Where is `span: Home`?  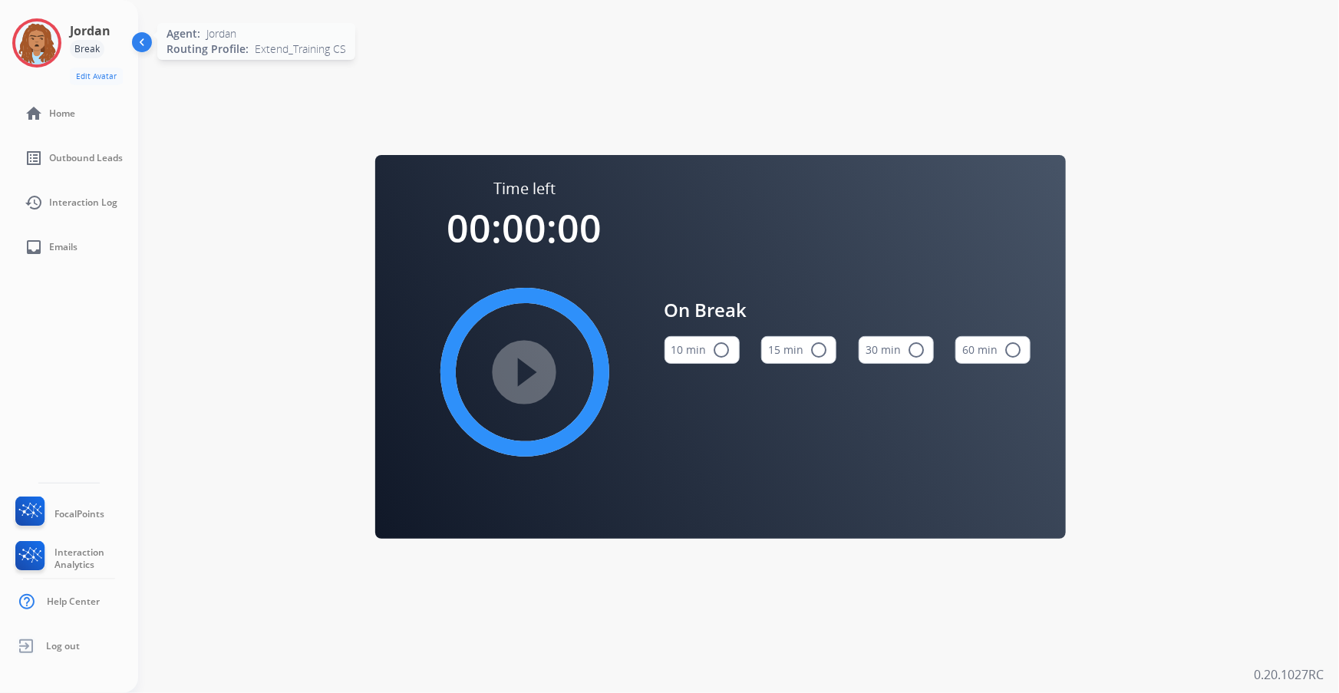
span: Home is located at coordinates (62, 114).